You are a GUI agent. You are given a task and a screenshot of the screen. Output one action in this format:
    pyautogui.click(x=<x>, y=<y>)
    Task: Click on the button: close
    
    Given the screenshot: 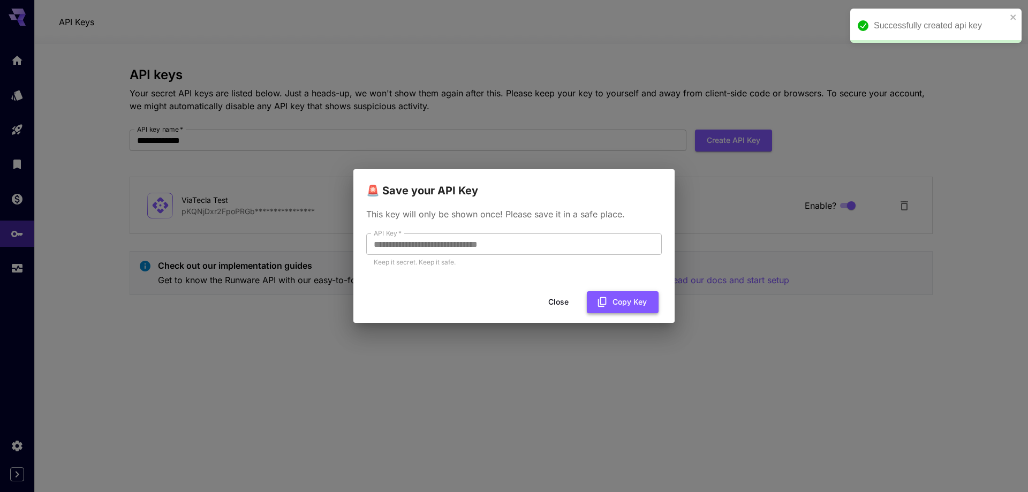 What is the action you would take?
    pyautogui.click(x=1013, y=17)
    